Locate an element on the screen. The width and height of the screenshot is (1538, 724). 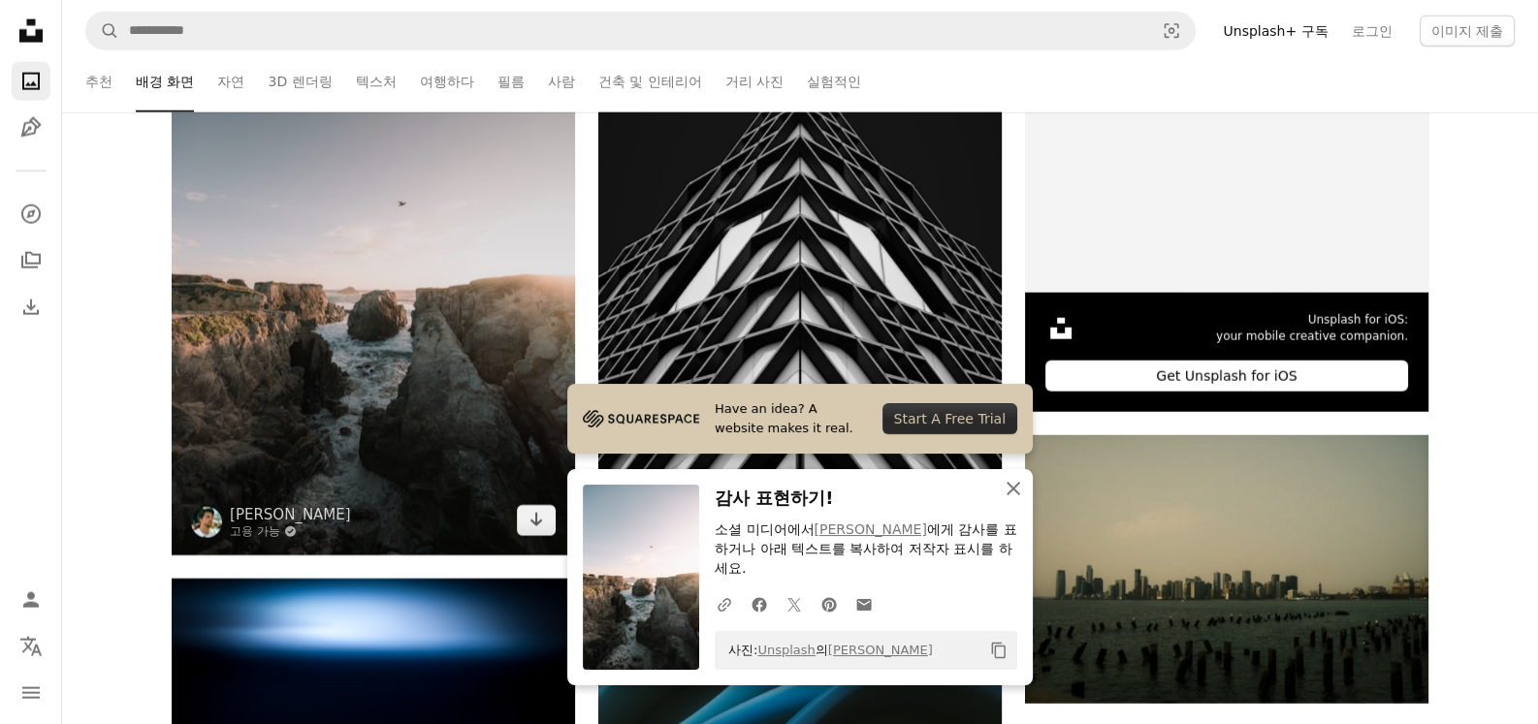
a: Facebook에 공유 is located at coordinates (759, 604).